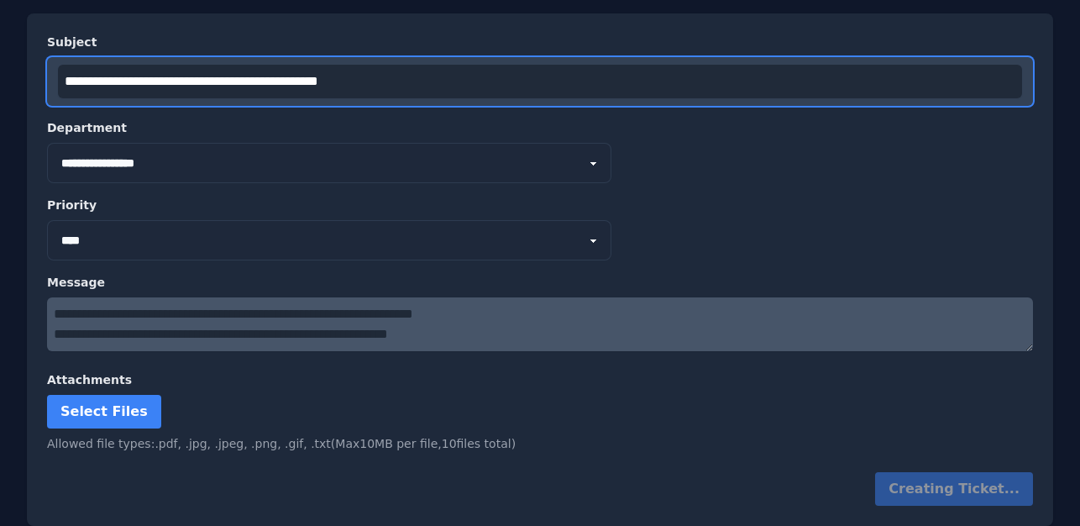  What do you see at coordinates (540, 380) in the screenshot?
I see `label: Attachments` at bounding box center [540, 380].